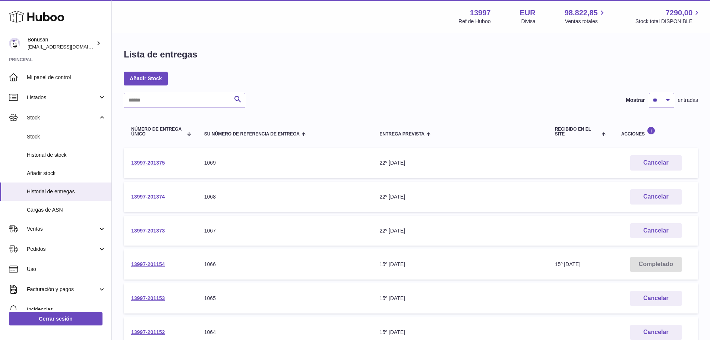 The height and width of the screenshot is (340, 710). I want to click on div: 1068, so click(284, 196).